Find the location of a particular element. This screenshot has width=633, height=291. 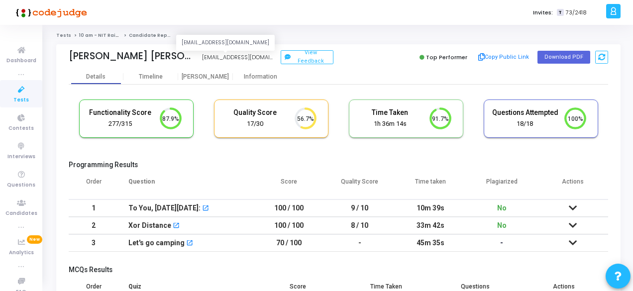

span: Candidate Report is located at coordinates (152, 35).